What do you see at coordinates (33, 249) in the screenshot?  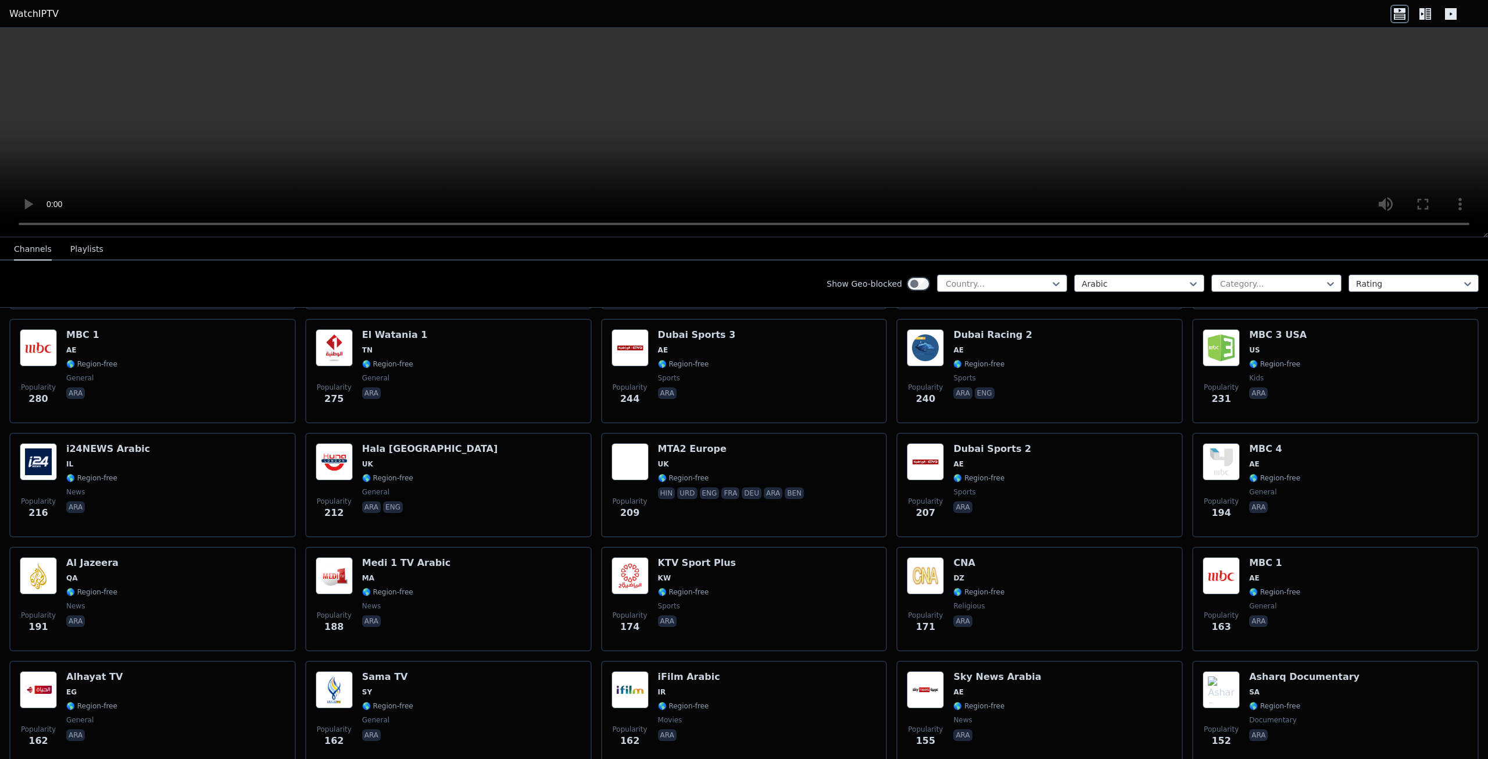 I see `button: Channels` at bounding box center [33, 249].